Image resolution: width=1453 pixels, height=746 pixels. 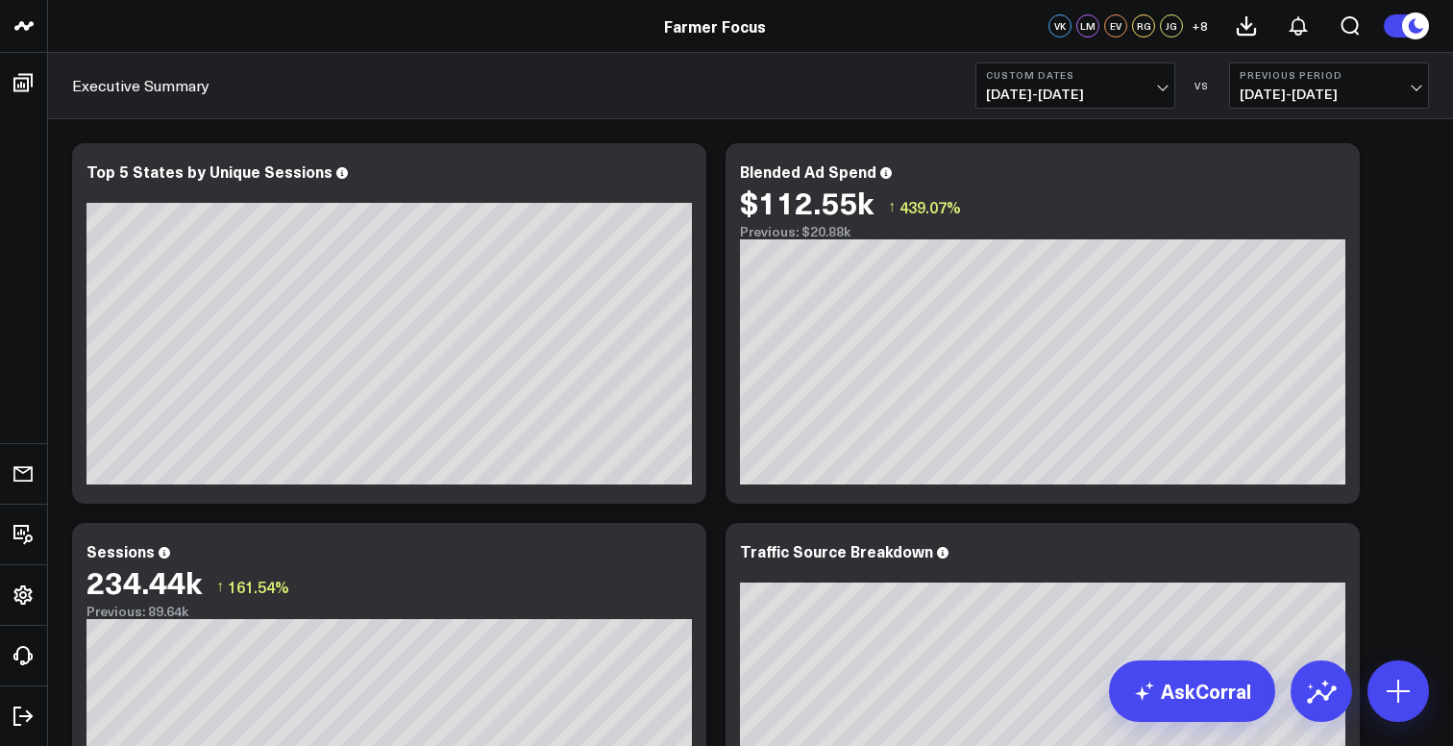 What do you see at coordinates (1060, 26) in the screenshot?
I see `div: VK` at bounding box center [1060, 26].